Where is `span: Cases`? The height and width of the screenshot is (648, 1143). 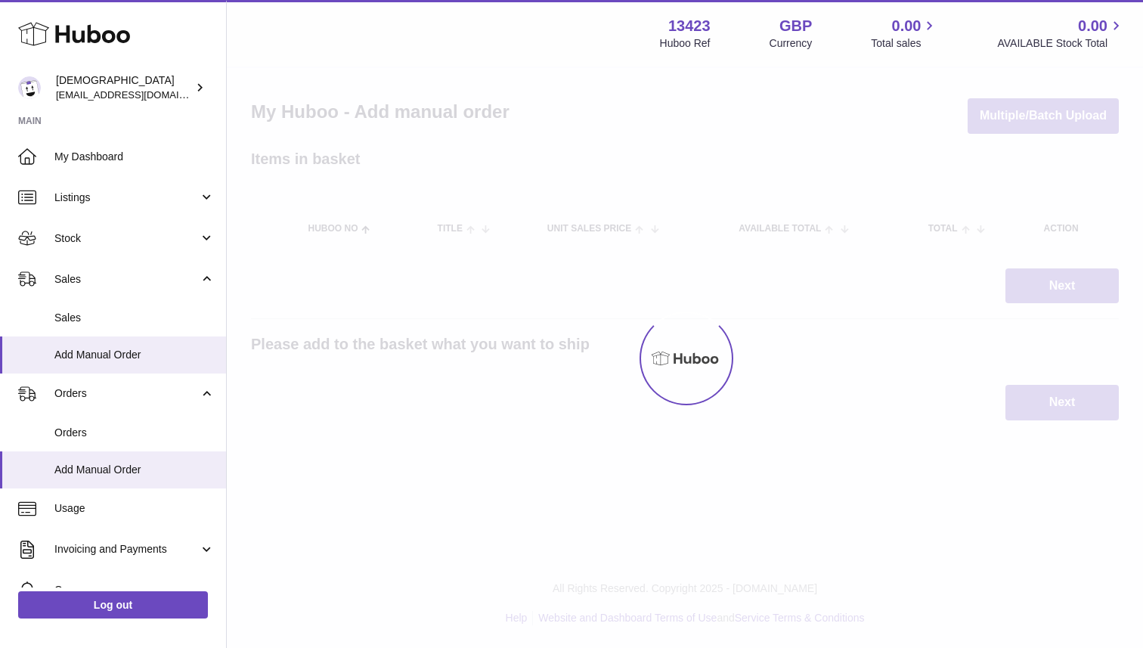
span: Cases is located at coordinates (135, 590).